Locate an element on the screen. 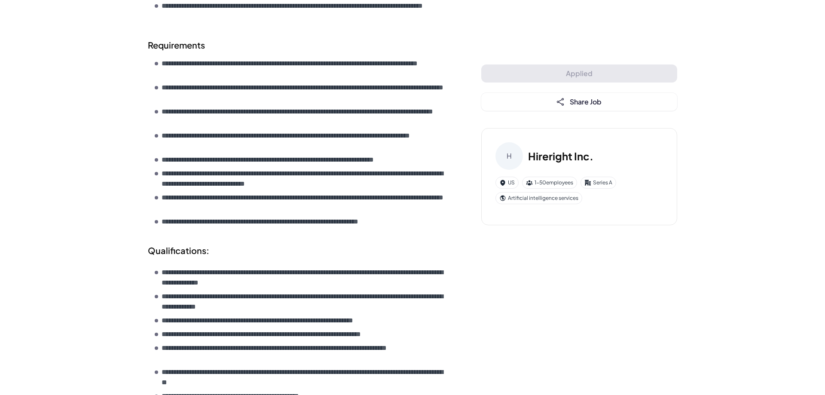 The image size is (825, 395). div: H is located at coordinates (509, 156).